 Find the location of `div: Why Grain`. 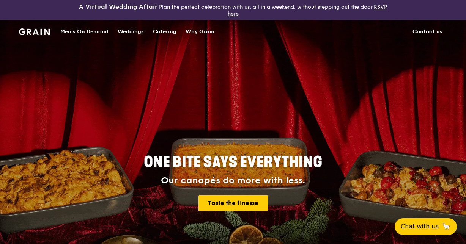

div: Why Grain is located at coordinates (200, 32).